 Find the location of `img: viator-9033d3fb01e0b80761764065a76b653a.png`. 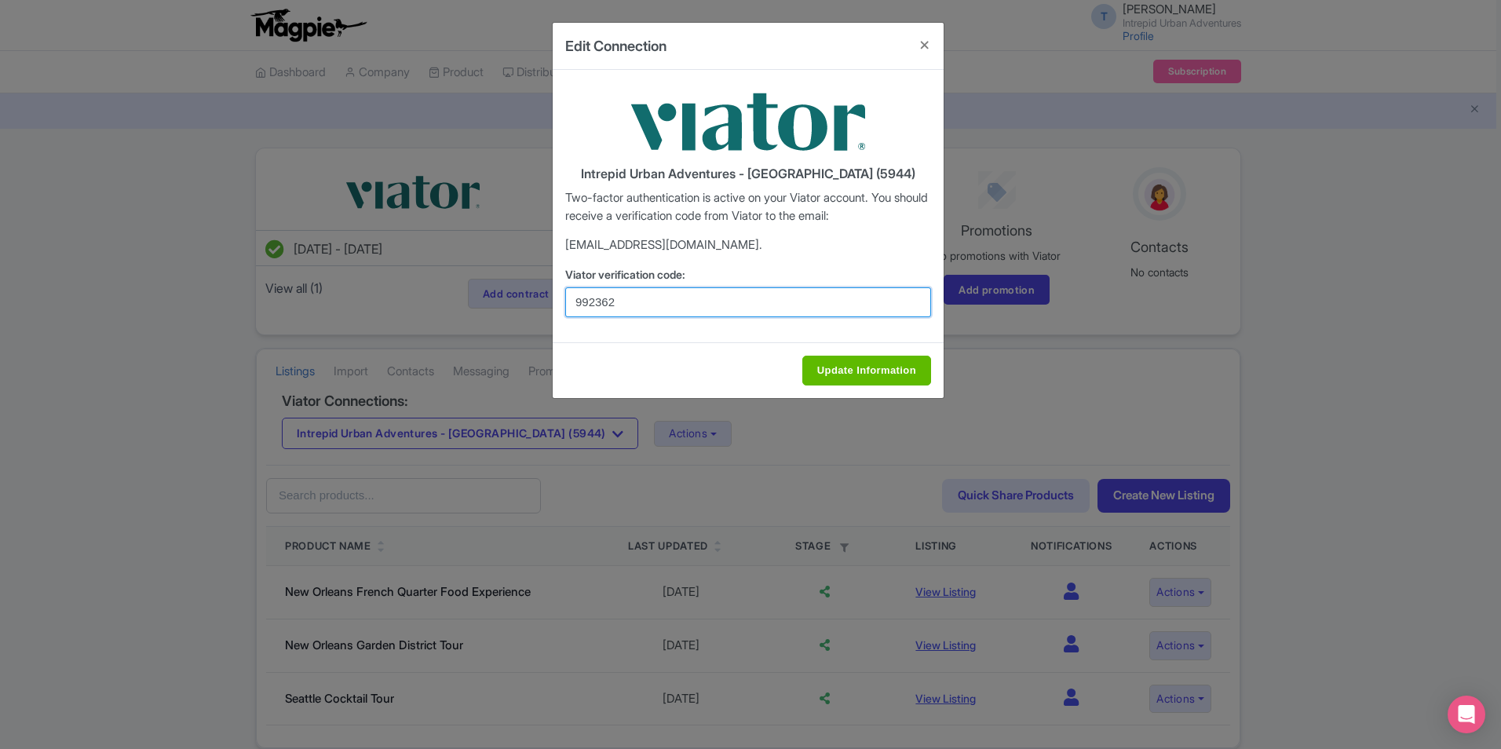

img: viator-9033d3fb01e0b80761764065a76b653a.png is located at coordinates (748, 122).